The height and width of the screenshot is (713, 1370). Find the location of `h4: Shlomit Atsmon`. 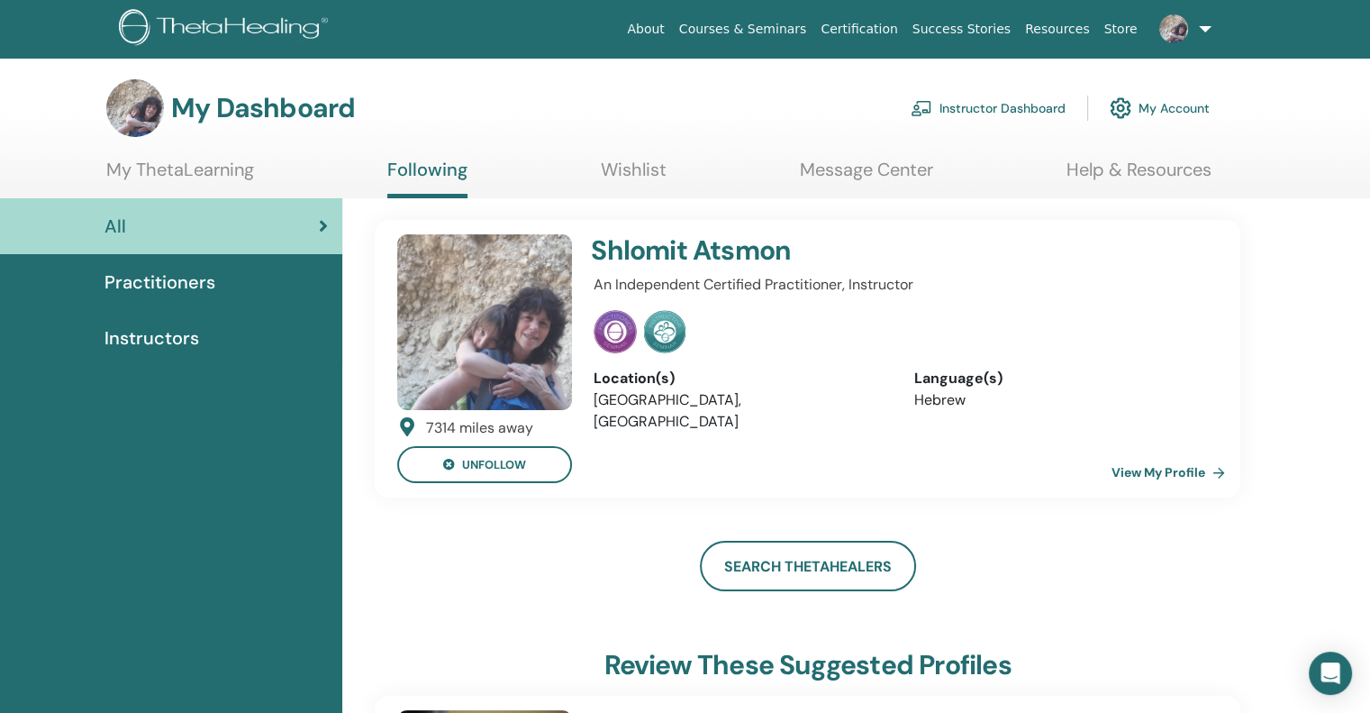

h4: Shlomit Atsmon is located at coordinates (847, 250).